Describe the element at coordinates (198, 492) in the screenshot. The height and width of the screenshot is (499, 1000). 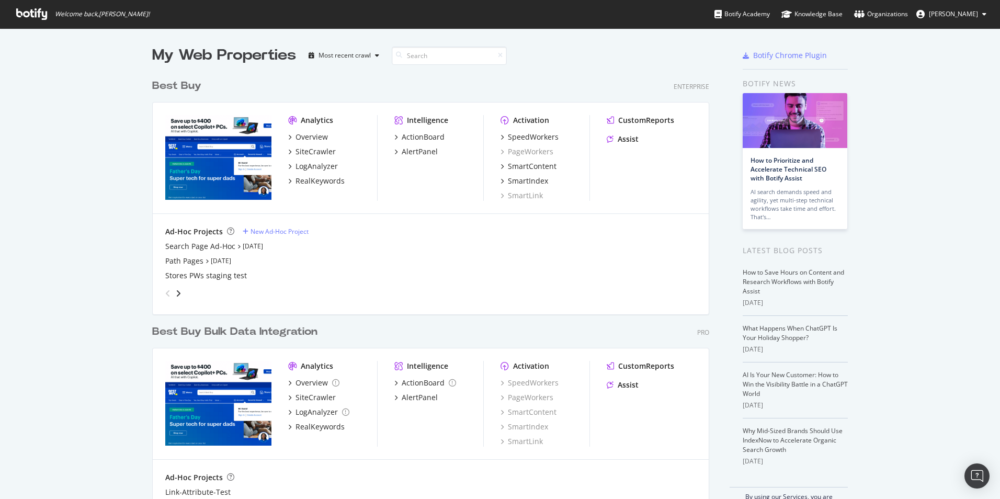
I see `a: Link-Attribute-Test` at that location.